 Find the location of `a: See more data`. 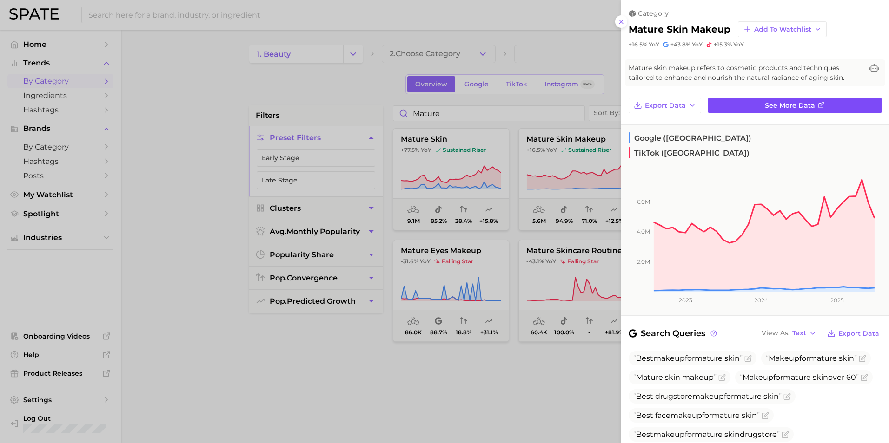

a: See more data is located at coordinates (794, 106).